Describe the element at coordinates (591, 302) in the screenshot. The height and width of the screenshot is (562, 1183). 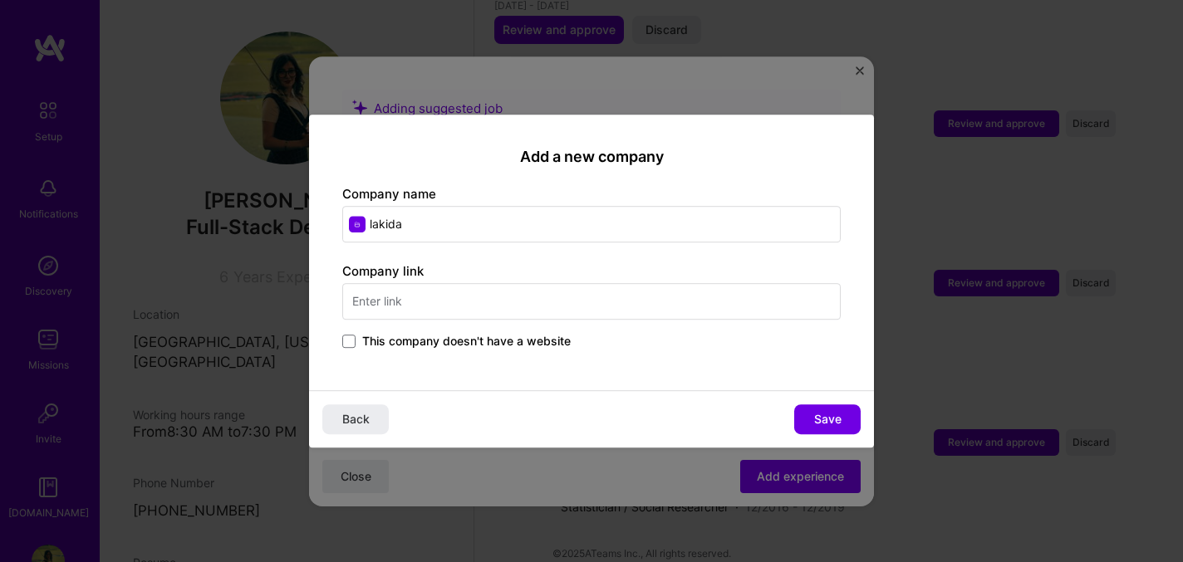
I see `input: Enter link` at that location.